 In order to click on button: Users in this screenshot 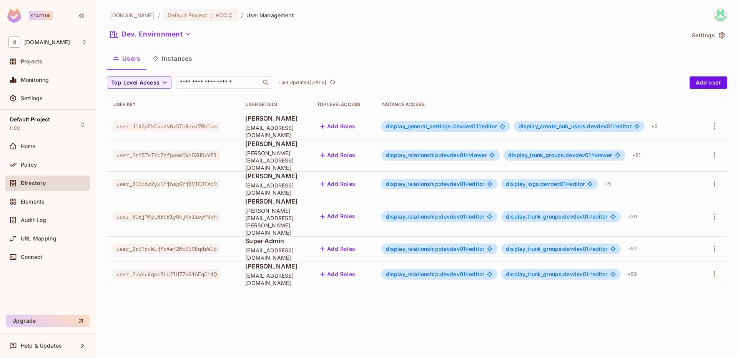, I will do `click(126, 58)`.